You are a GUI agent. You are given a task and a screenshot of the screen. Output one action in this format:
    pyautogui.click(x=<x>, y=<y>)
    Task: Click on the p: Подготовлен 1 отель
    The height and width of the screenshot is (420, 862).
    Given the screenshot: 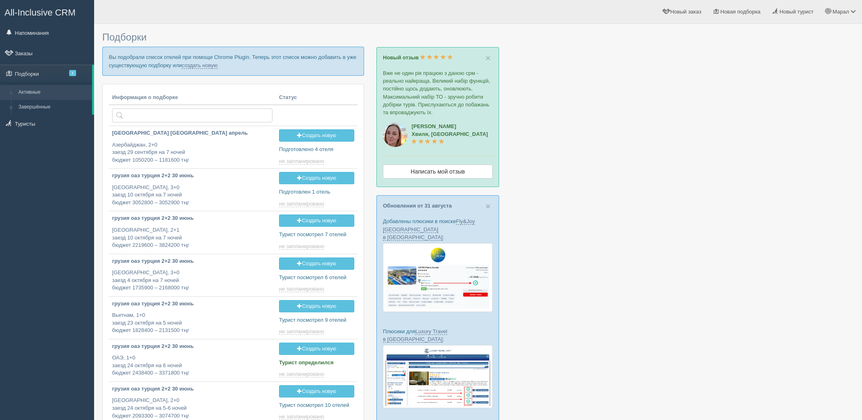 What is the action you would take?
    pyautogui.click(x=317, y=192)
    